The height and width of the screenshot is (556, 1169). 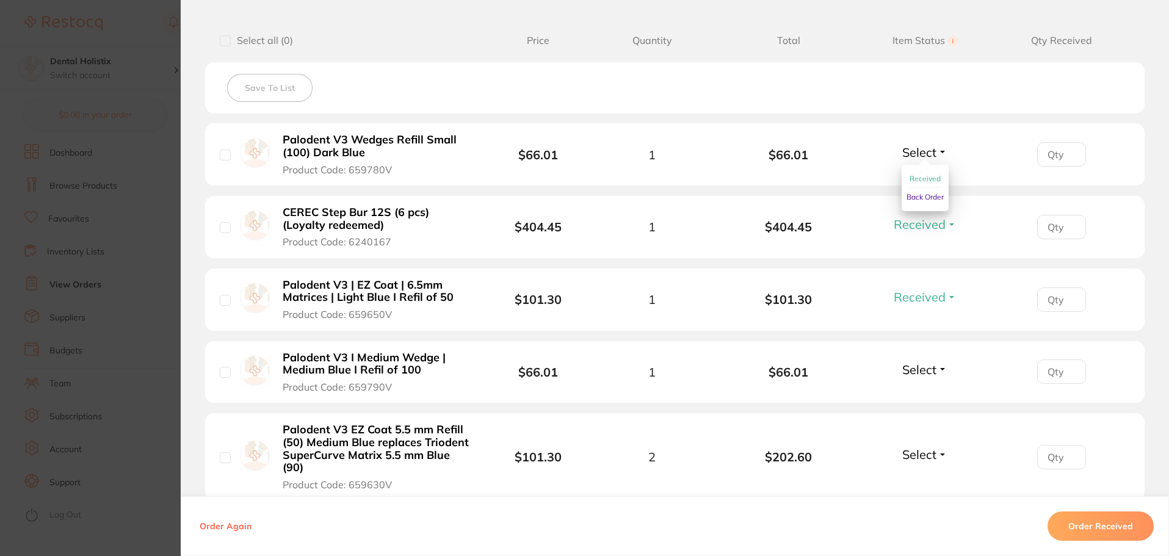 What do you see at coordinates (377, 372) in the screenshot?
I see `button: Palodent V3 I Medium Wedge | Medium Blue I Refil of 100 Product Code: 659790V` at bounding box center [377, 372].